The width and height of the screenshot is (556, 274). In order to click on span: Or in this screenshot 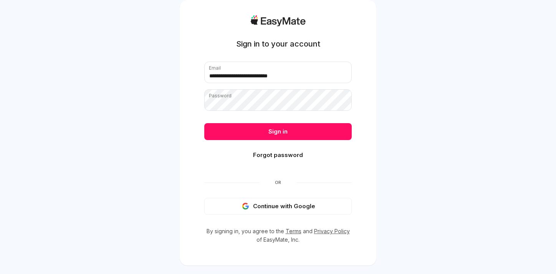, I will do `click(278, 182)`.